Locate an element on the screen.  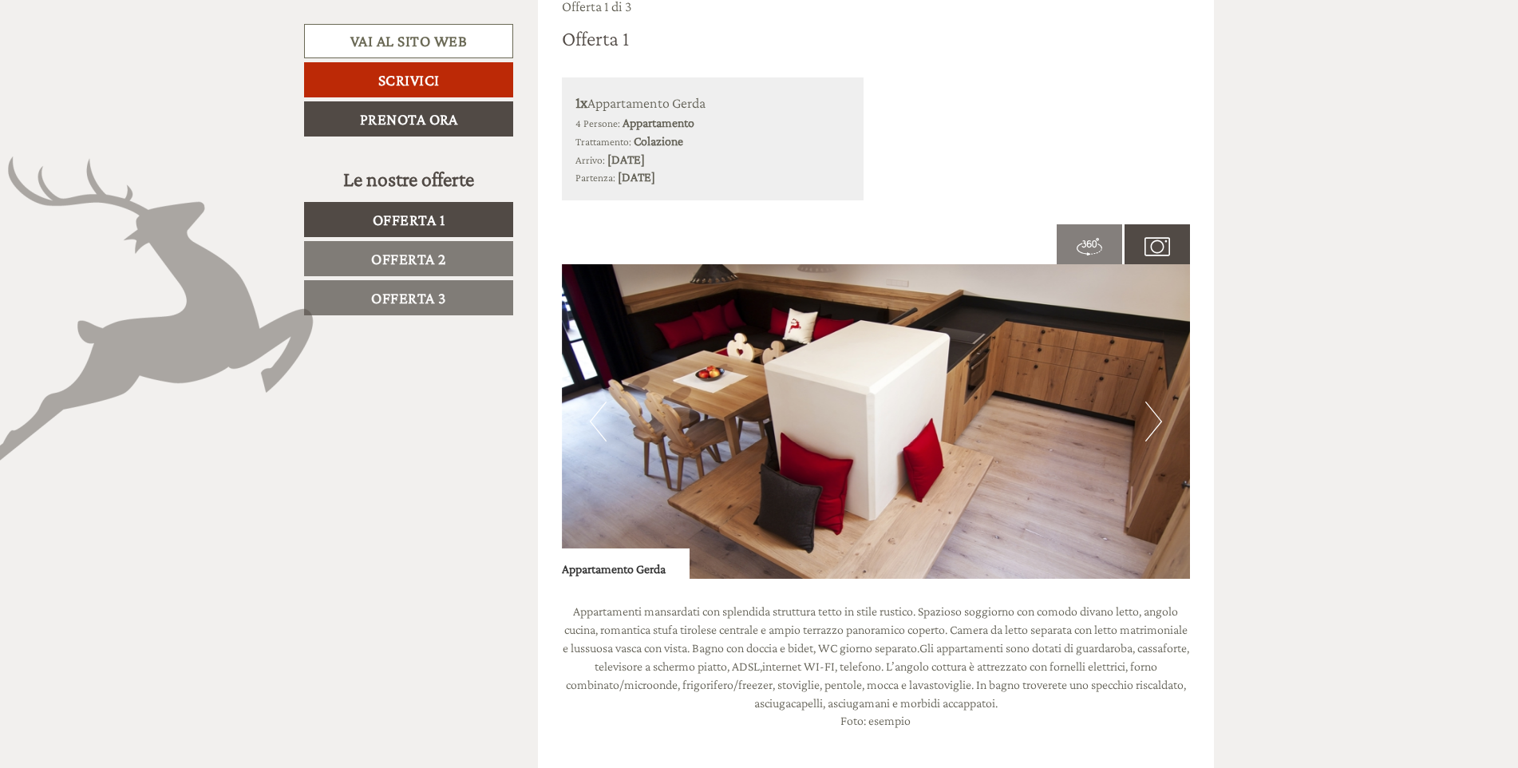
small: Partenza: is located at coordinates (595, 177).